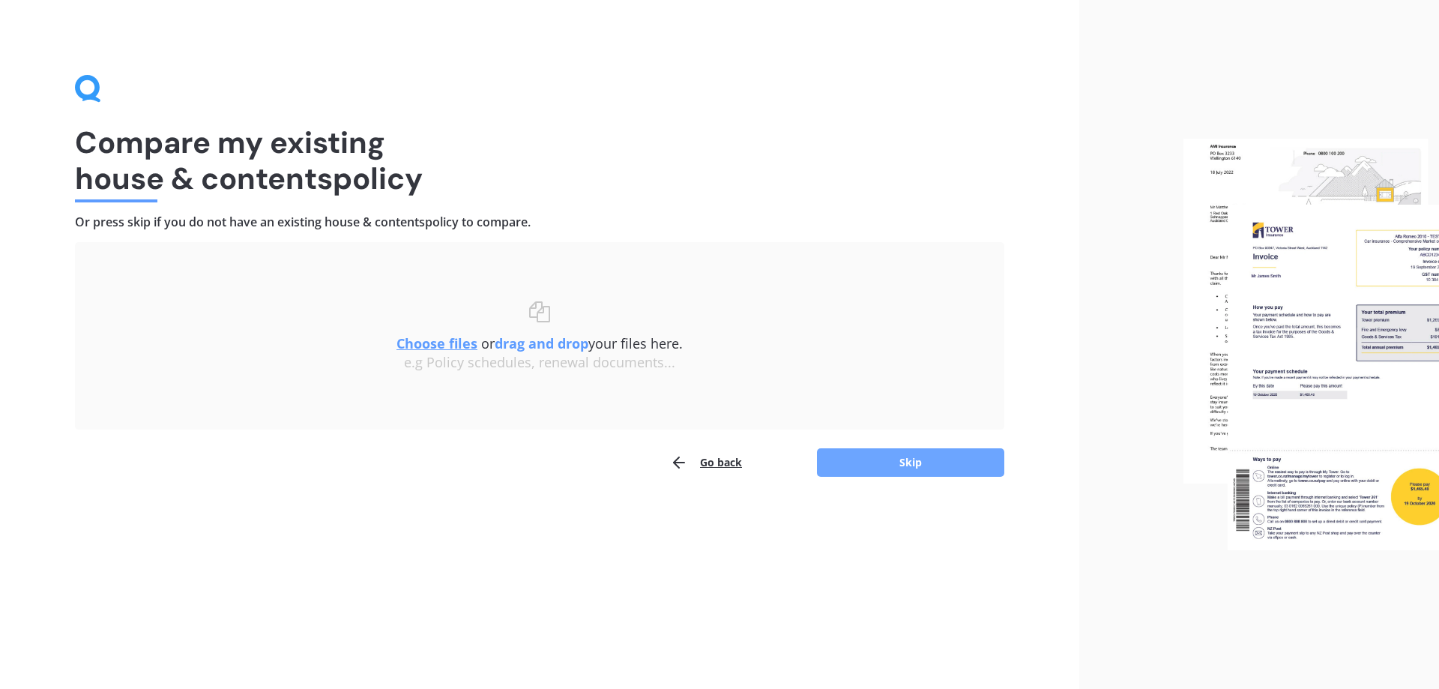 The image size is (1439, 689). Describe the element at coordinates (540, 160) in the screenshot. I see `h1: Compare my existing house & contents policy` at that location.